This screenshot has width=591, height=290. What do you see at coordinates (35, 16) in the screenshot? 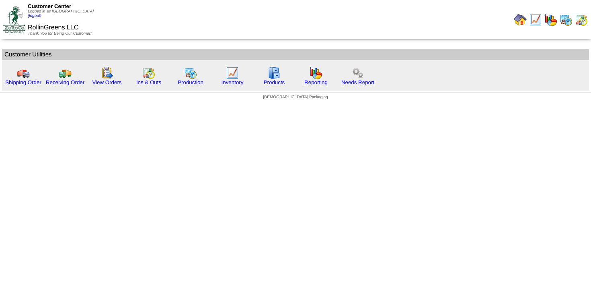
I see `a: (logout)` at bounding box center [35, 16].